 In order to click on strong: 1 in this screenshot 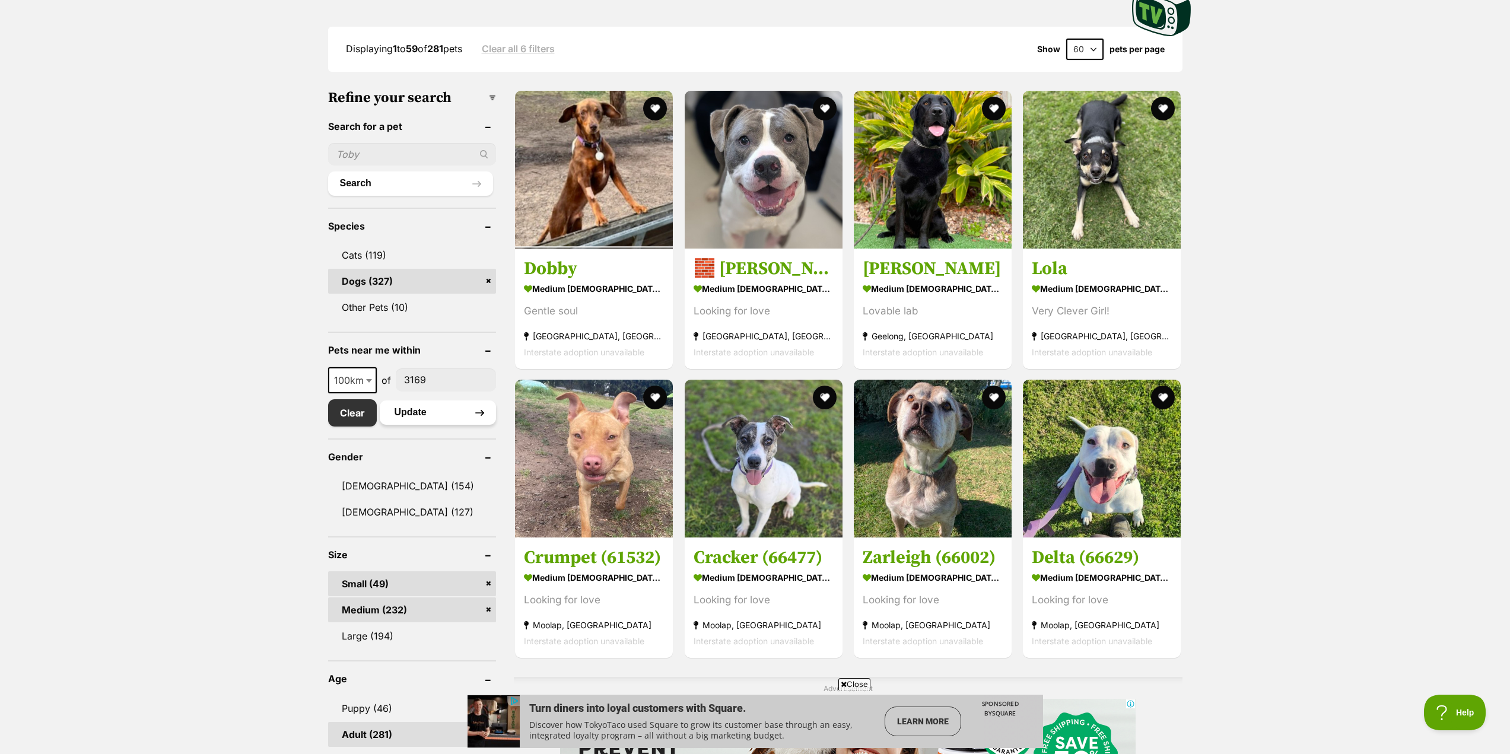, I will do `click(395, 49)`.